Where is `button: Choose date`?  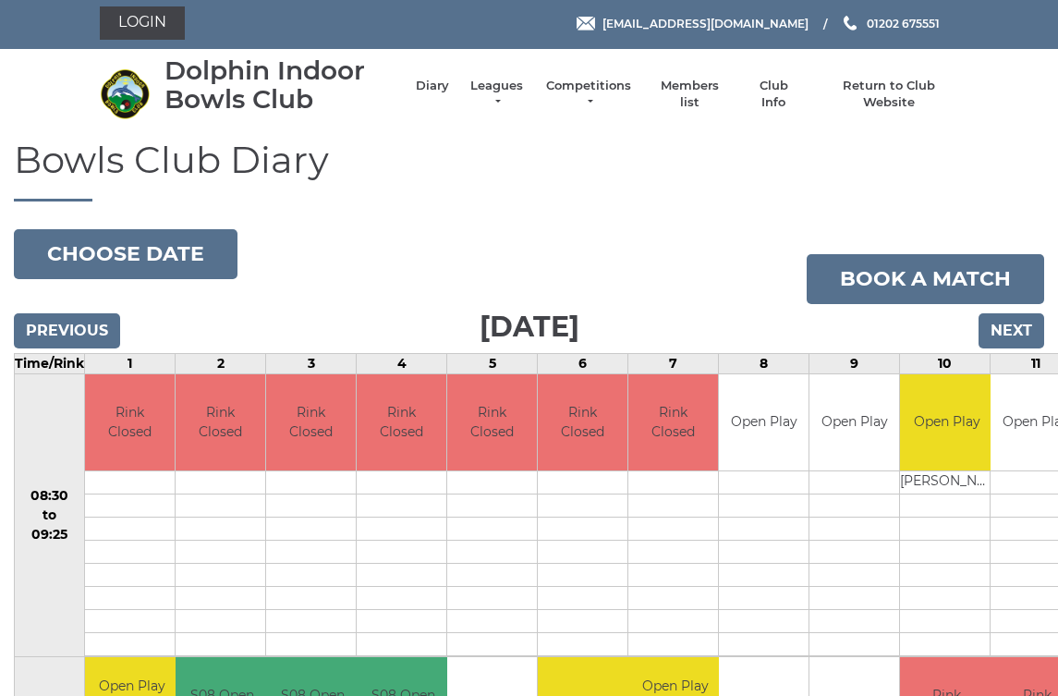 button: Choose date is located at coordinates (126, 254).